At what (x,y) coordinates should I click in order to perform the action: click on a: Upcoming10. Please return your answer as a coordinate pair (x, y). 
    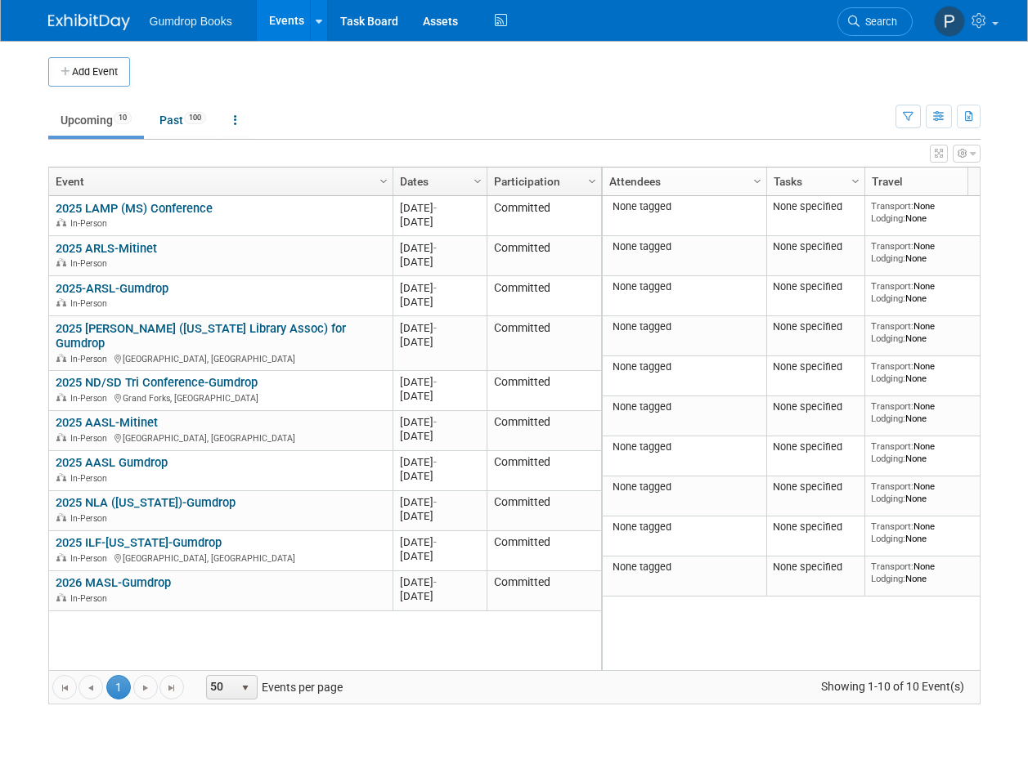
    Looking at the image, I should click on (96, 120).